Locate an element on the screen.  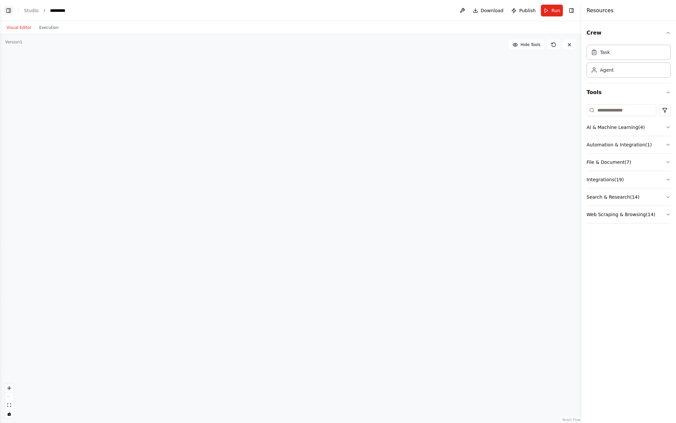
button: Hide Tools is located at coordinates (526, 45).